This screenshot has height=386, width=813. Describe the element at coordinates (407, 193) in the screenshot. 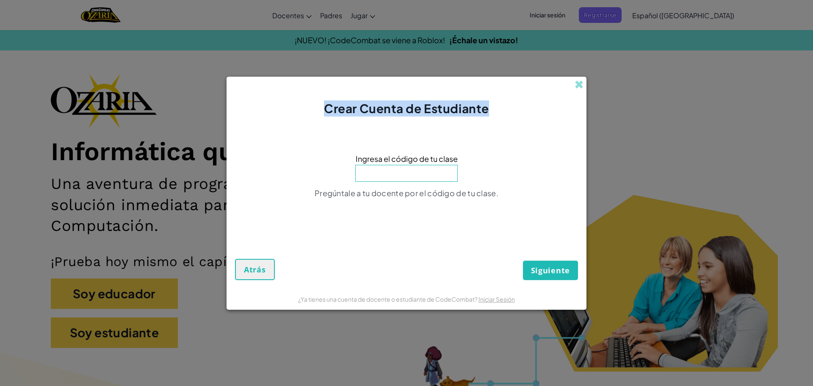

I see `span: Pregúntale a tu docente por el código de tu clase.` at that location.